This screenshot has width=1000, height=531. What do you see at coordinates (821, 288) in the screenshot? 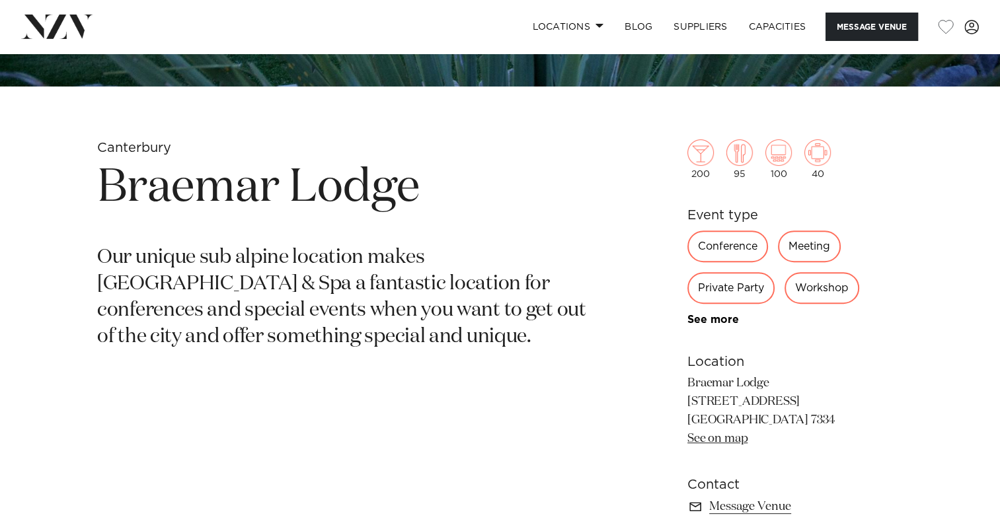
I see `div: Workshop` at bounding box center [821, 288].